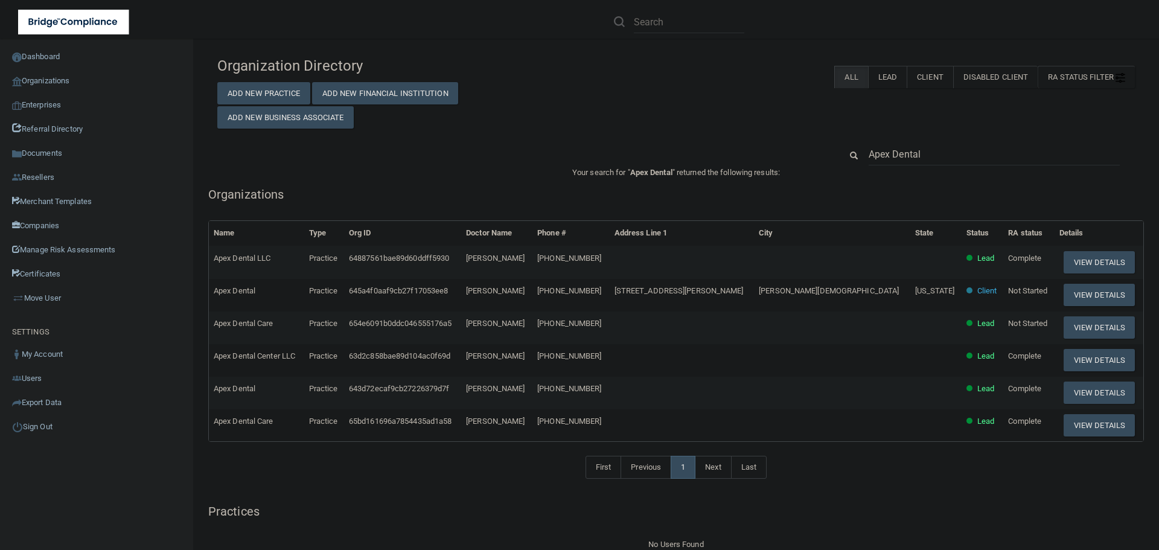 The width and height of the screenshot is (1159, 550). Describe the element at coordinates (1098, 233) in the screenshot. I see `th: Details` at that location.